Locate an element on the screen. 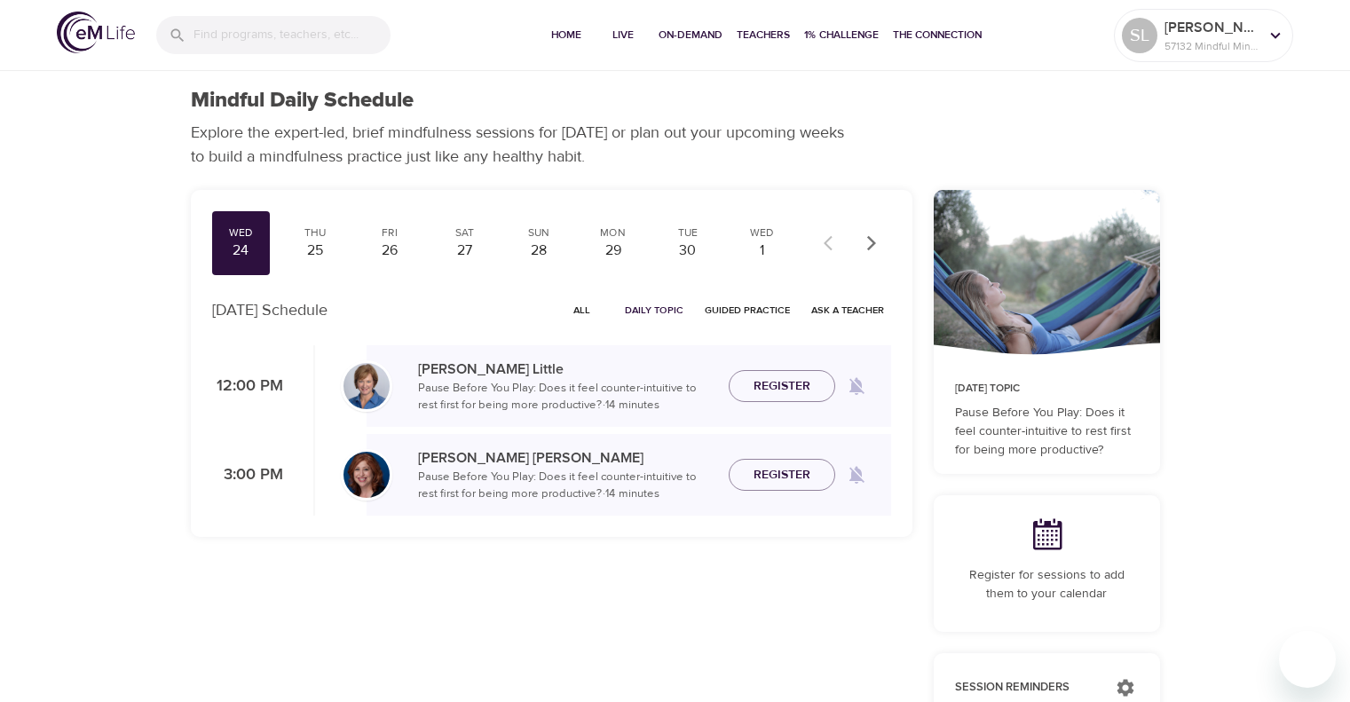 The image size is (1350, 702). div: Sat is located at coordinates (464, 233).